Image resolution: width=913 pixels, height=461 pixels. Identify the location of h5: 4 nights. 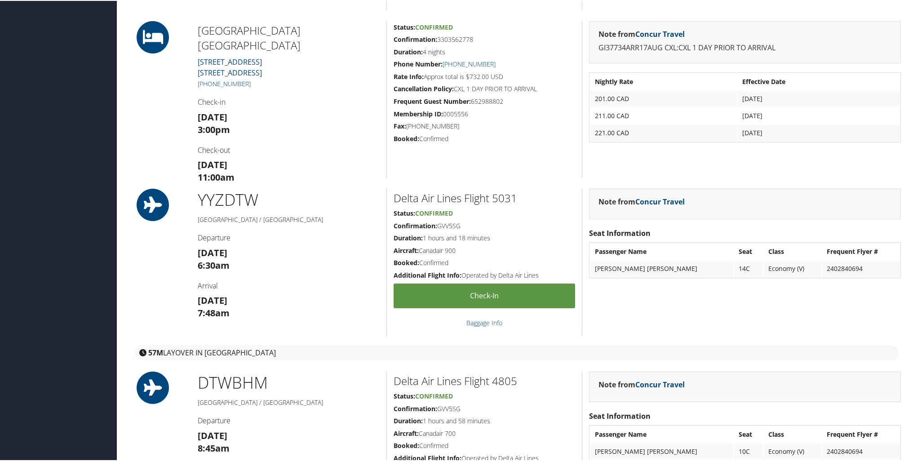
(484, 51).